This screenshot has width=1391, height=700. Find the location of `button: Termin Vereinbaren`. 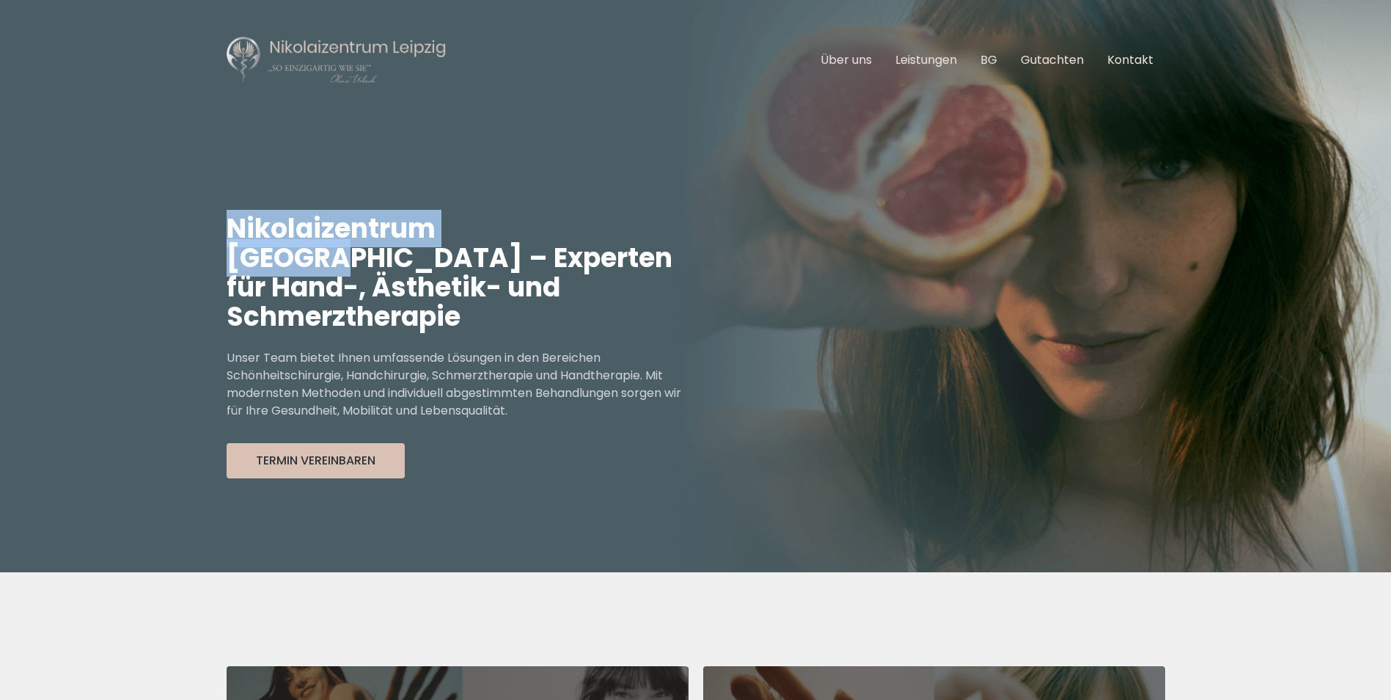

button: Termin Vereinbaren is located at coordinates (315, 461).